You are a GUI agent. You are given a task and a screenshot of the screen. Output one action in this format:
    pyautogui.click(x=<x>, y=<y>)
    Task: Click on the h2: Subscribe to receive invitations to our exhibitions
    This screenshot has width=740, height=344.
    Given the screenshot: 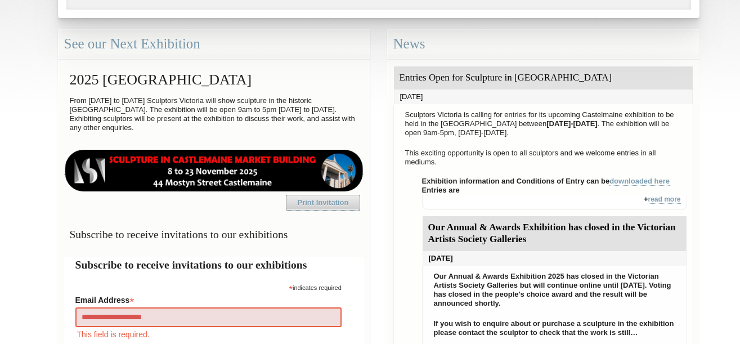 What is the action you would take?
    pyautogui.click(x=214, y=264)
    